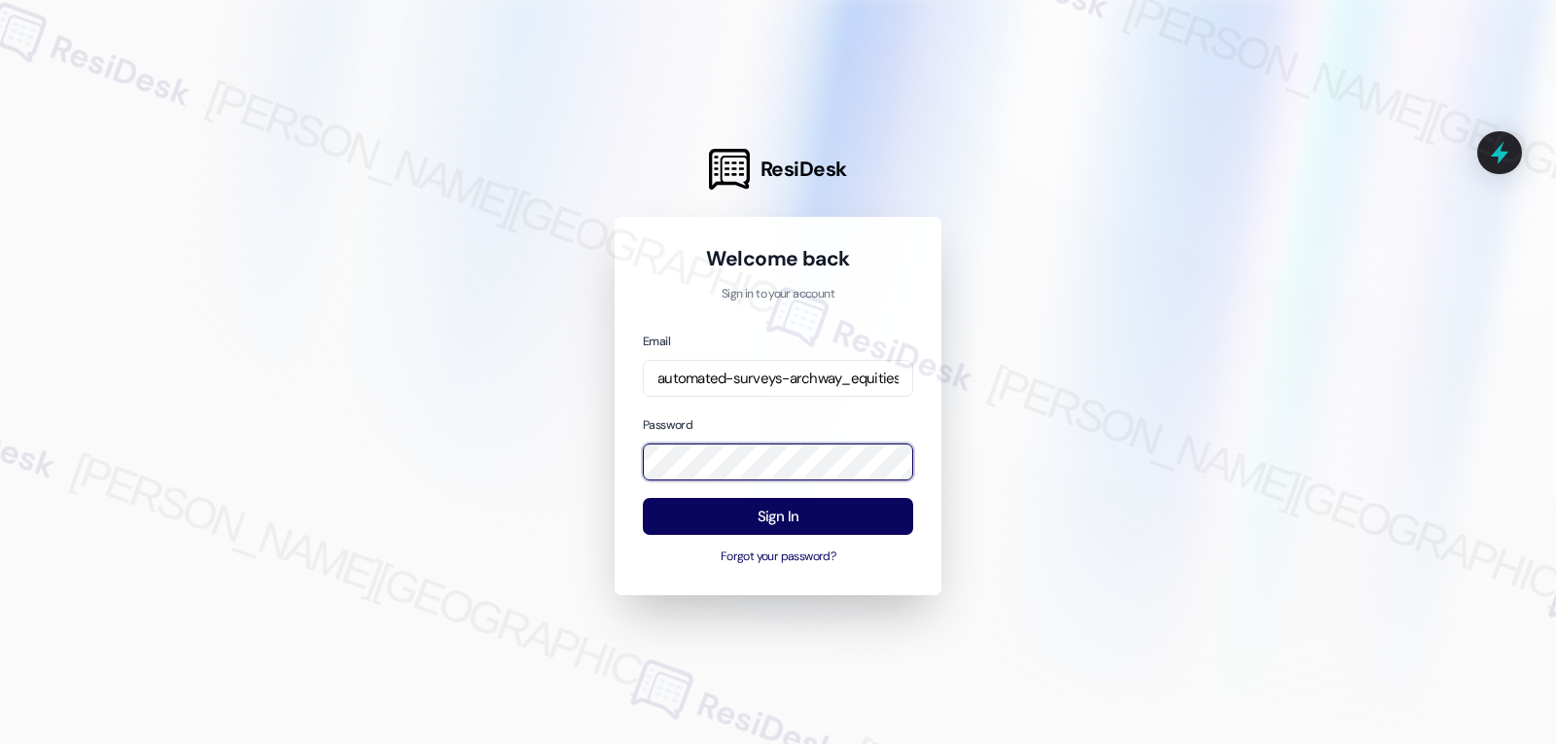  What do you see at coordinates (656, 341) in the screenshot?
I see `label: Email` at bounding box center [656, 341].